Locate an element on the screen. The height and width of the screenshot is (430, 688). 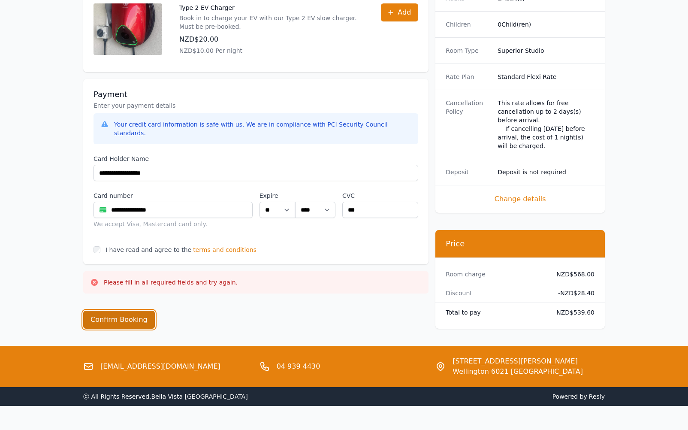
dt: Room Type is located at coordinates (468, 51).